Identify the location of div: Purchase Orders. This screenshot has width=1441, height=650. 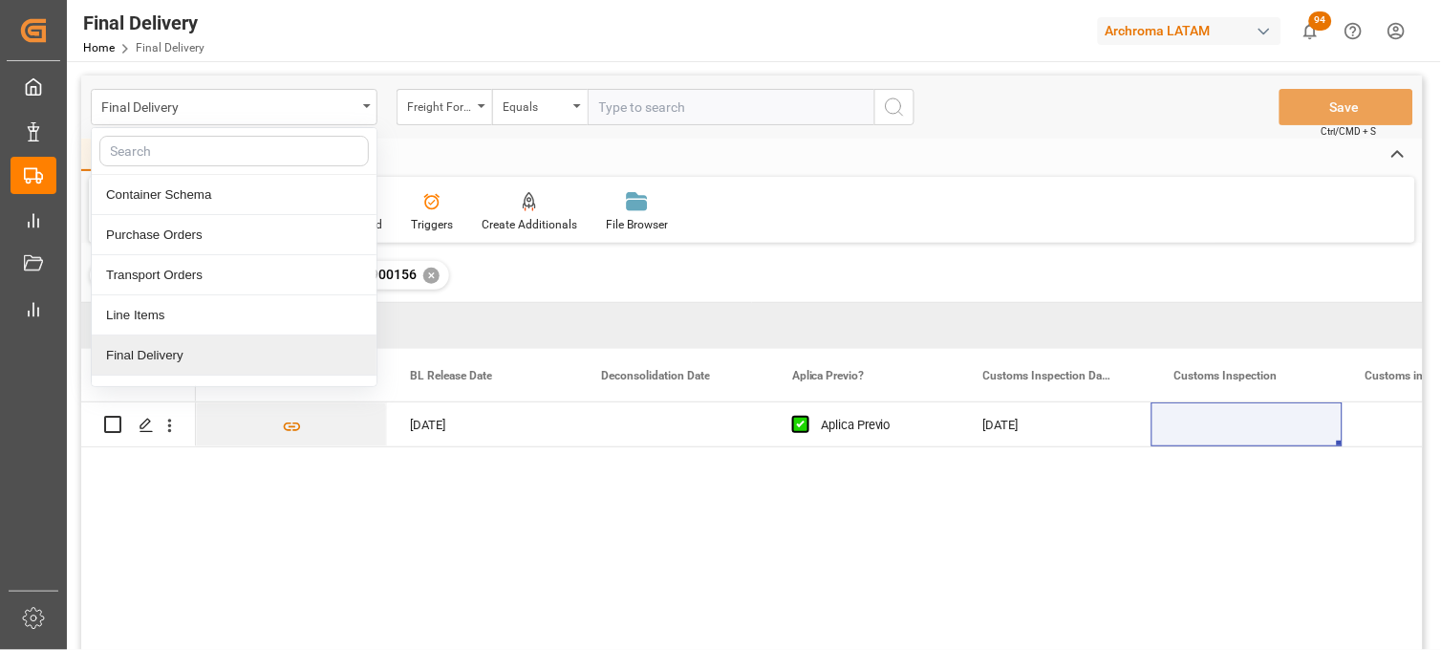
(234, 235).